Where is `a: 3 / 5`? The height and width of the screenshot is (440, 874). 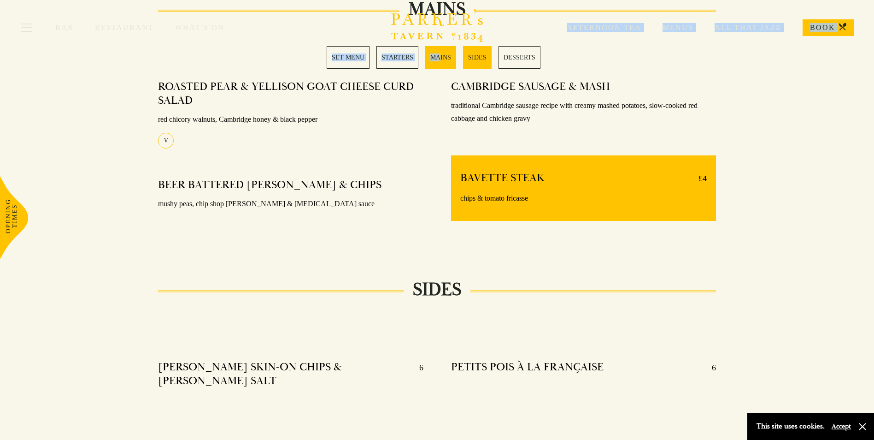
a: 3 / 5 is located at coordinates (440, 57).